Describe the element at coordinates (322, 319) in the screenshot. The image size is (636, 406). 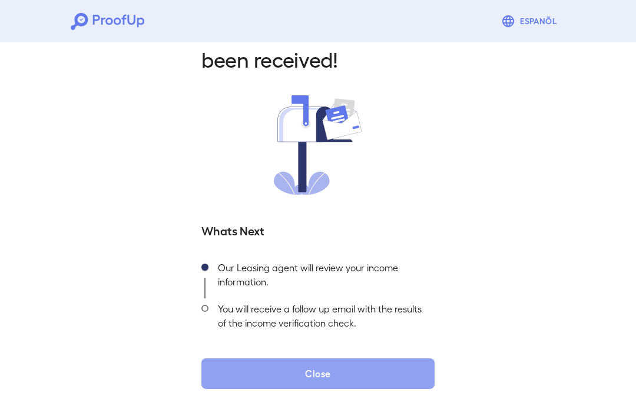
I see `div: You will receive a follow up email with the results of the income verification check.` at that location.